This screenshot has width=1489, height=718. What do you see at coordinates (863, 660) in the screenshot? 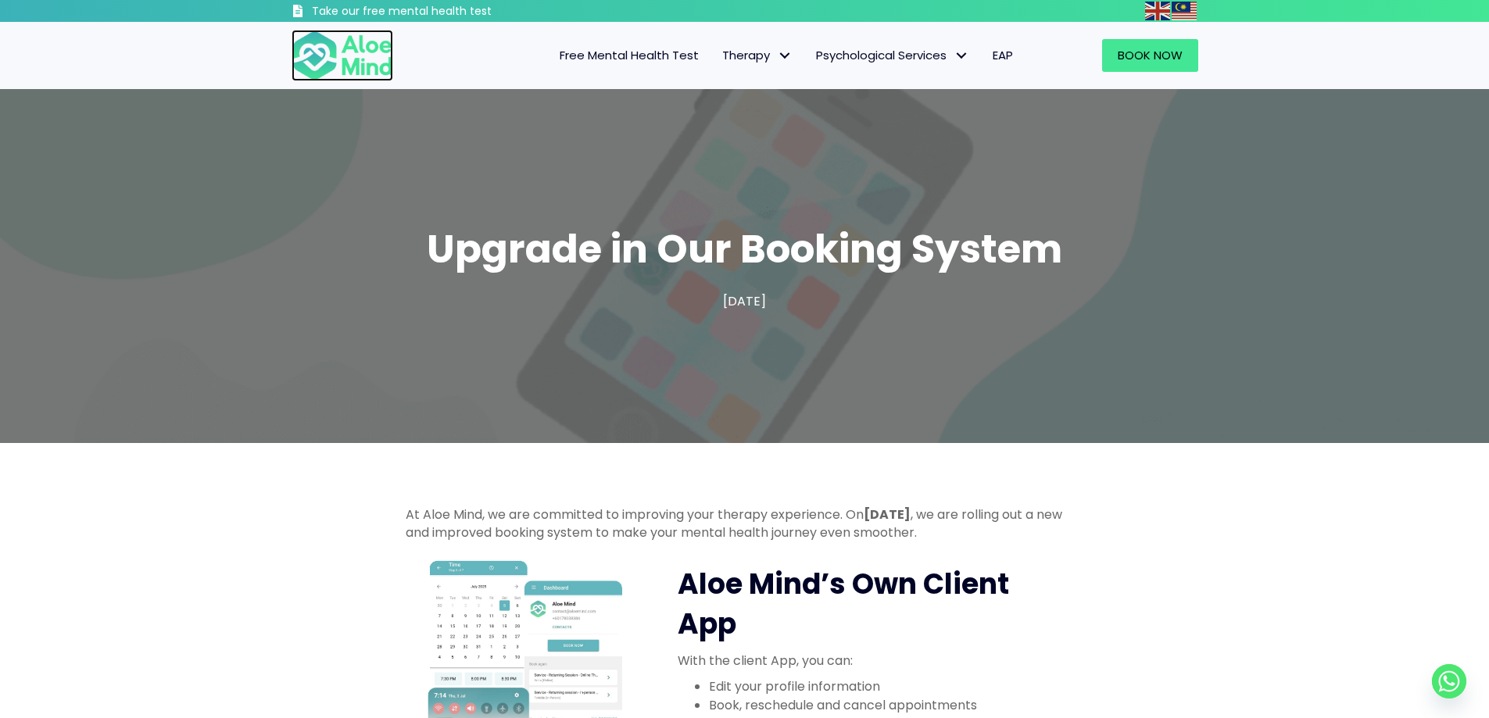
I see `p: With the client App, you can:` at bounding box center [863, 660].